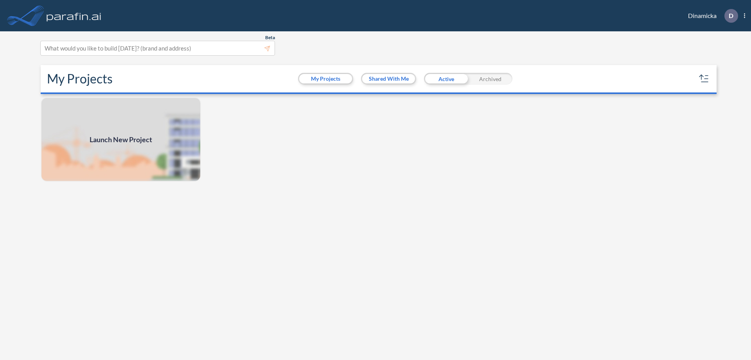 This screenshot has width=751, height=360. Describe the element at coordinates (121, 139) in the screenshot. I see `span: Launch New Project` at that location.